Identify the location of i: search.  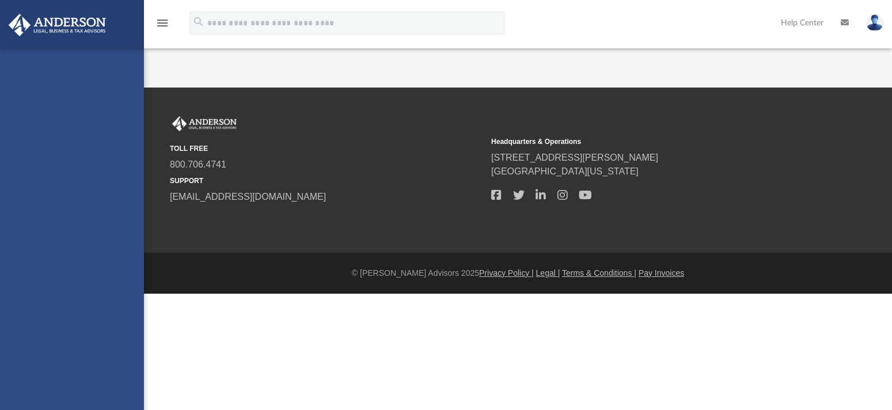
(199, 22).